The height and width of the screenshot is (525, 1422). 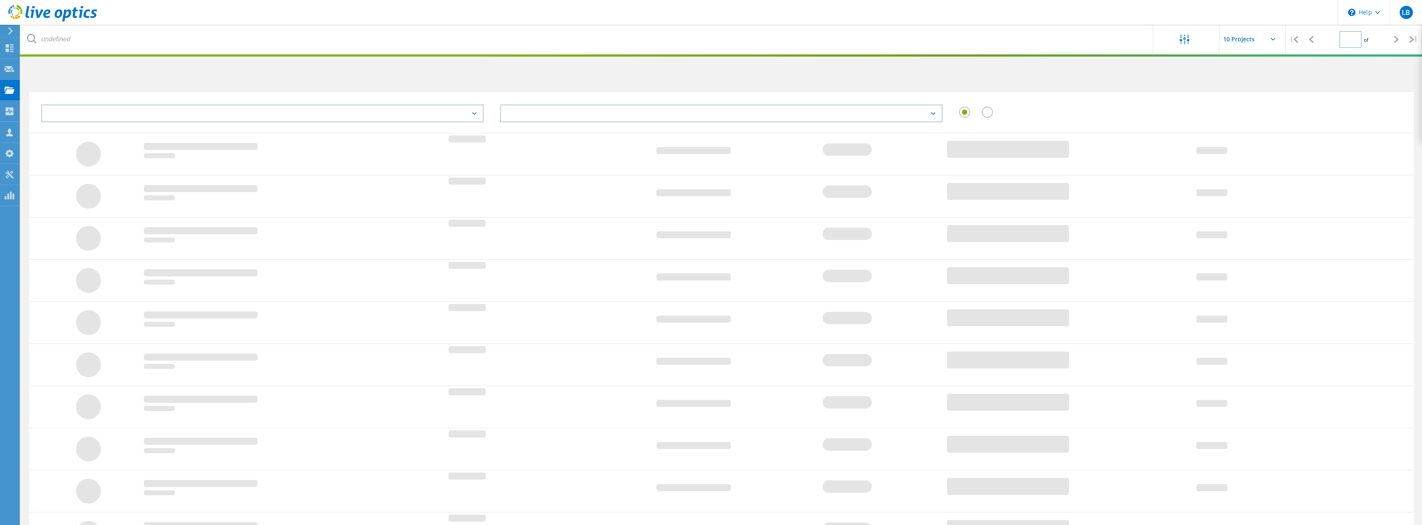 What do you see at coordinates (1352, 12) in the screenshot?
I see `svg: \n` at bounding box center [1352, 12].